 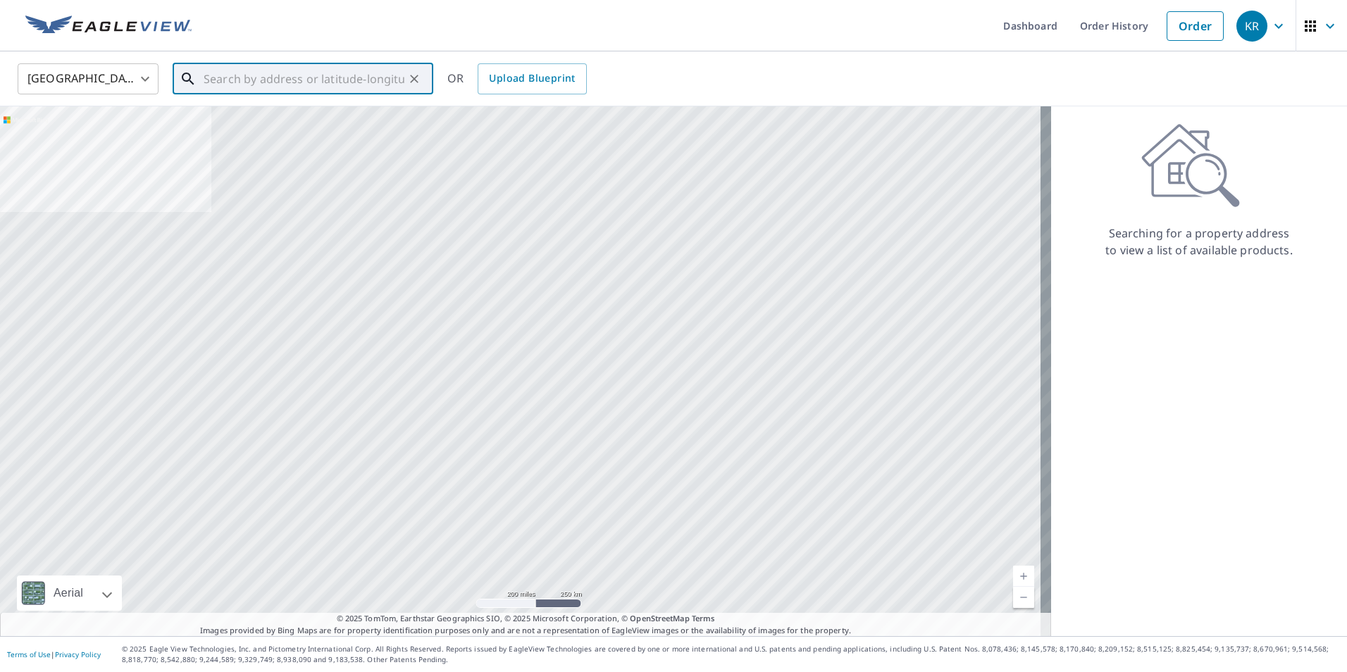 What do you see at coordinates (532, 78) in the screenshot?
I see `span: Upload Blueprint` at bounding box center [532, 78].